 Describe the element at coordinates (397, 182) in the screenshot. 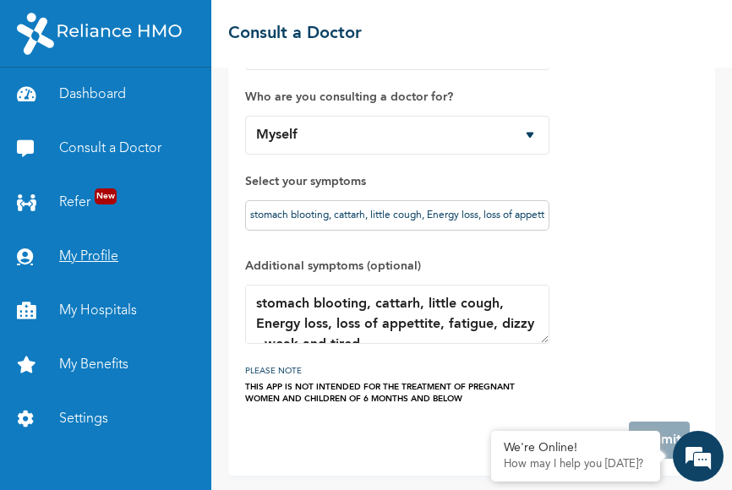

I see `label: Select your symptoms` at that location.